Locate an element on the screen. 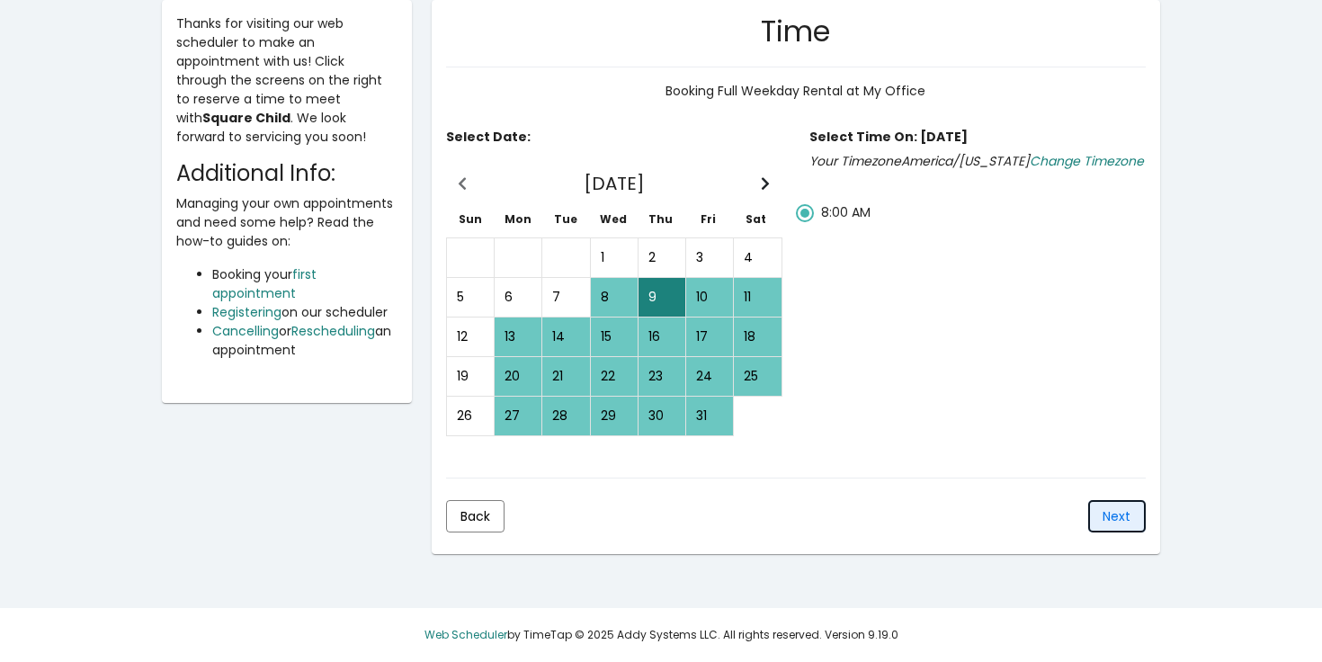 This screenshot has width=1322, height=662. a: Change Timezone is located at coordinates (1086, 161).